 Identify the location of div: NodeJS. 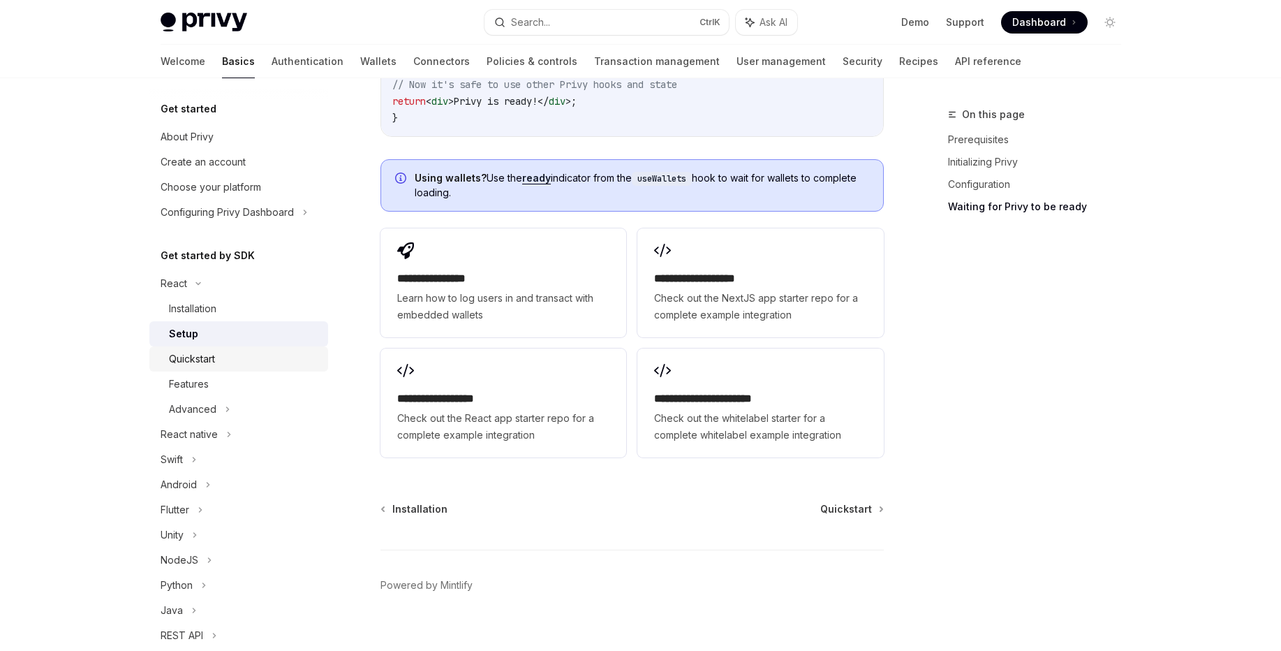
(179, 560).